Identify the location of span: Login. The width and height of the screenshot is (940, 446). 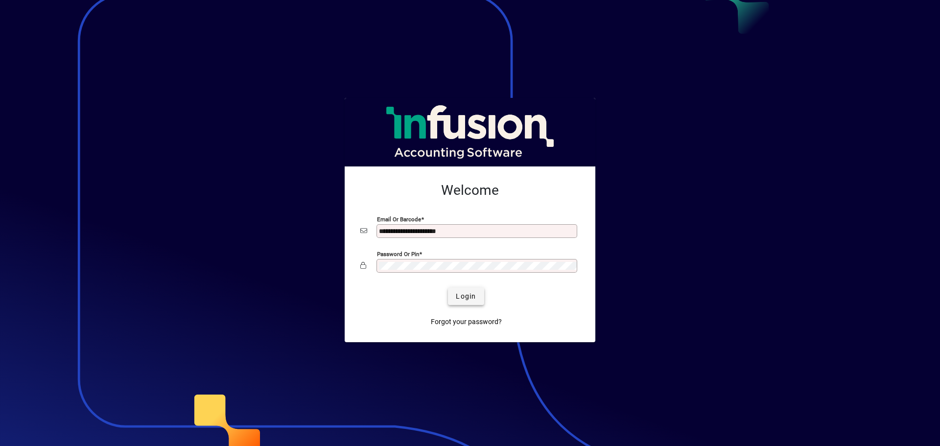
(466, 296).